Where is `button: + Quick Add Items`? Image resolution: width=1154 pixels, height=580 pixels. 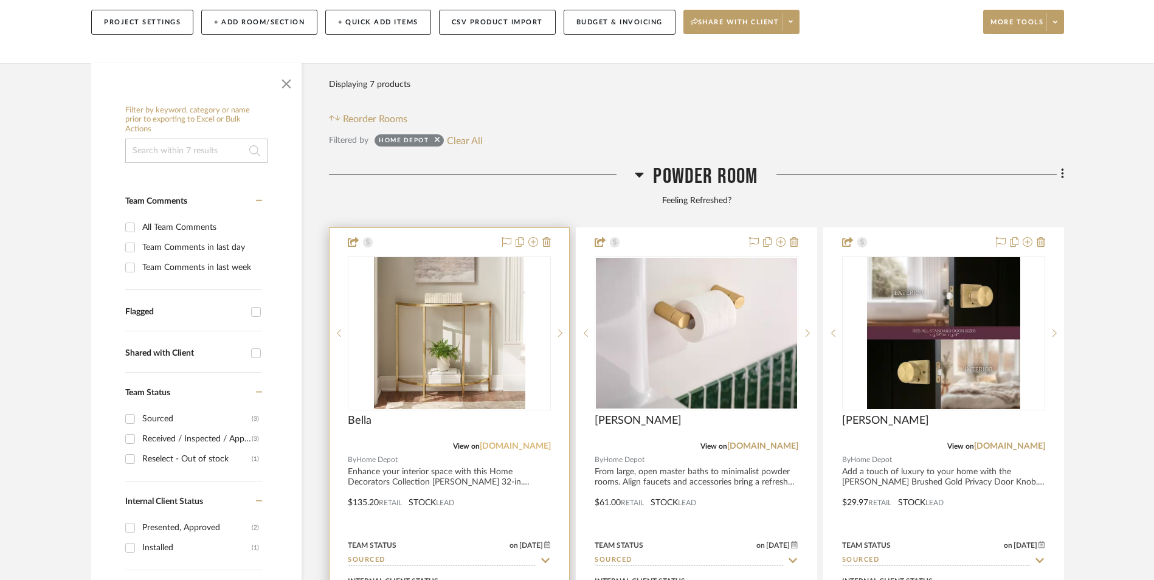
button: + Quick Add Items is located at coordinates (378, 22).